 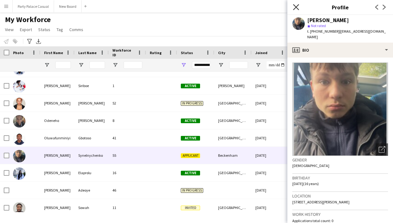 What do you see at coordinates (92, 190) in the screenshot?
I see `div: Adeoye` at bounding box center [92, 190].